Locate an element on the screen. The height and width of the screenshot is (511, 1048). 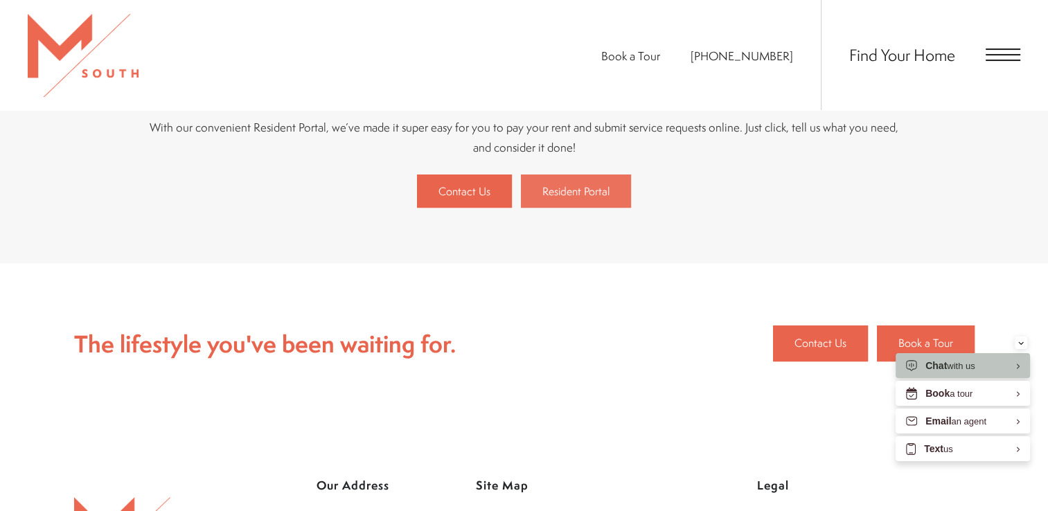
p: The lifestyle you've been waiting for. is located at coordinates (265, 344).